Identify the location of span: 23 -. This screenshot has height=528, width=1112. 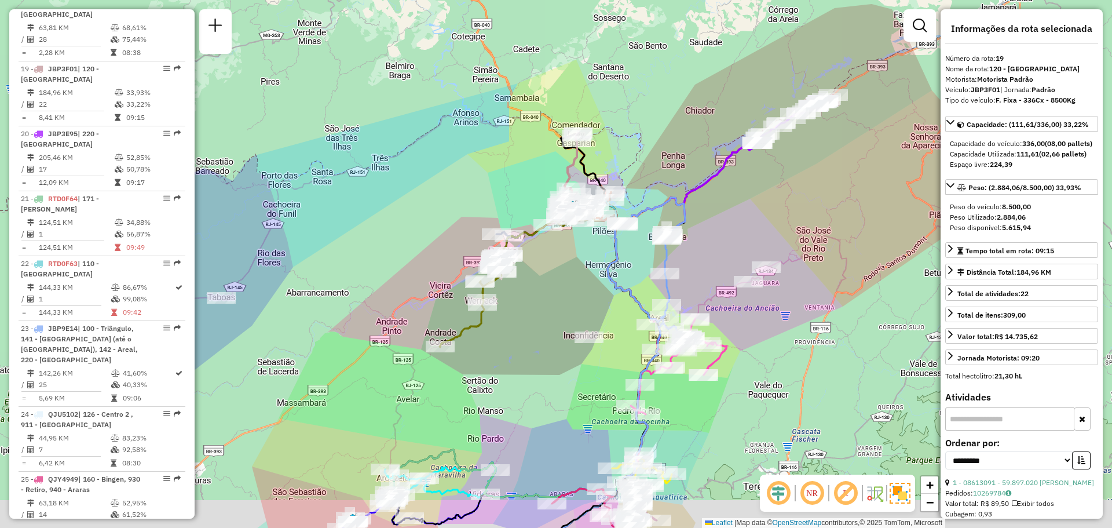
(79, 343).